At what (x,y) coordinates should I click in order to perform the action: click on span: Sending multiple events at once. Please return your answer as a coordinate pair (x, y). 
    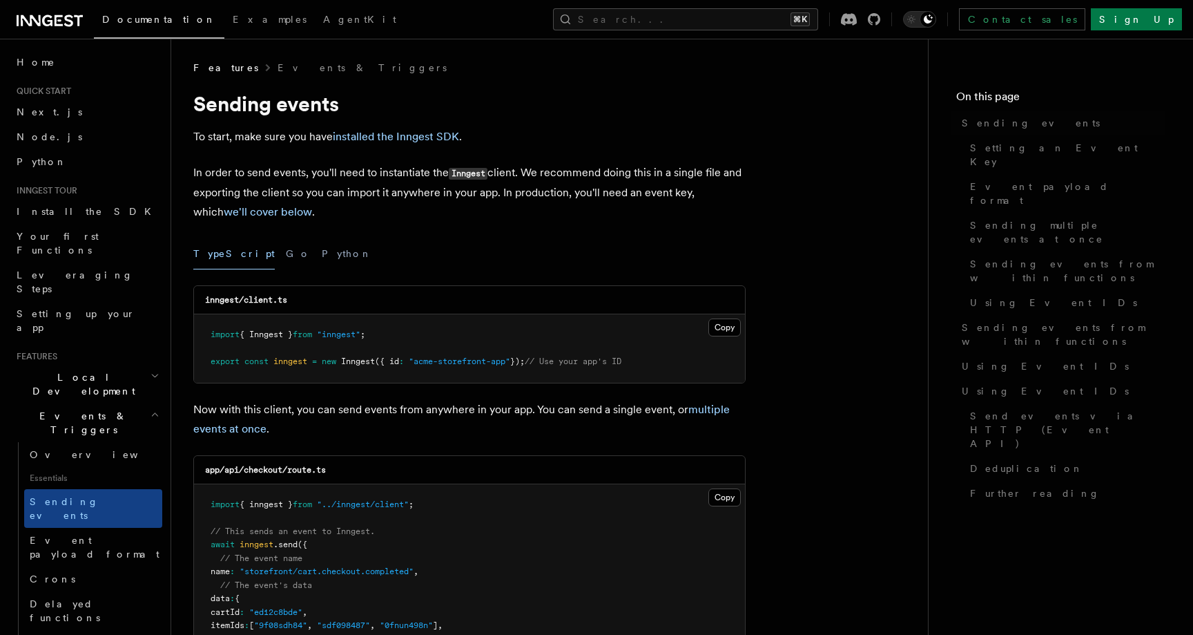
    Looking at the image, I should click on (1067, 232).